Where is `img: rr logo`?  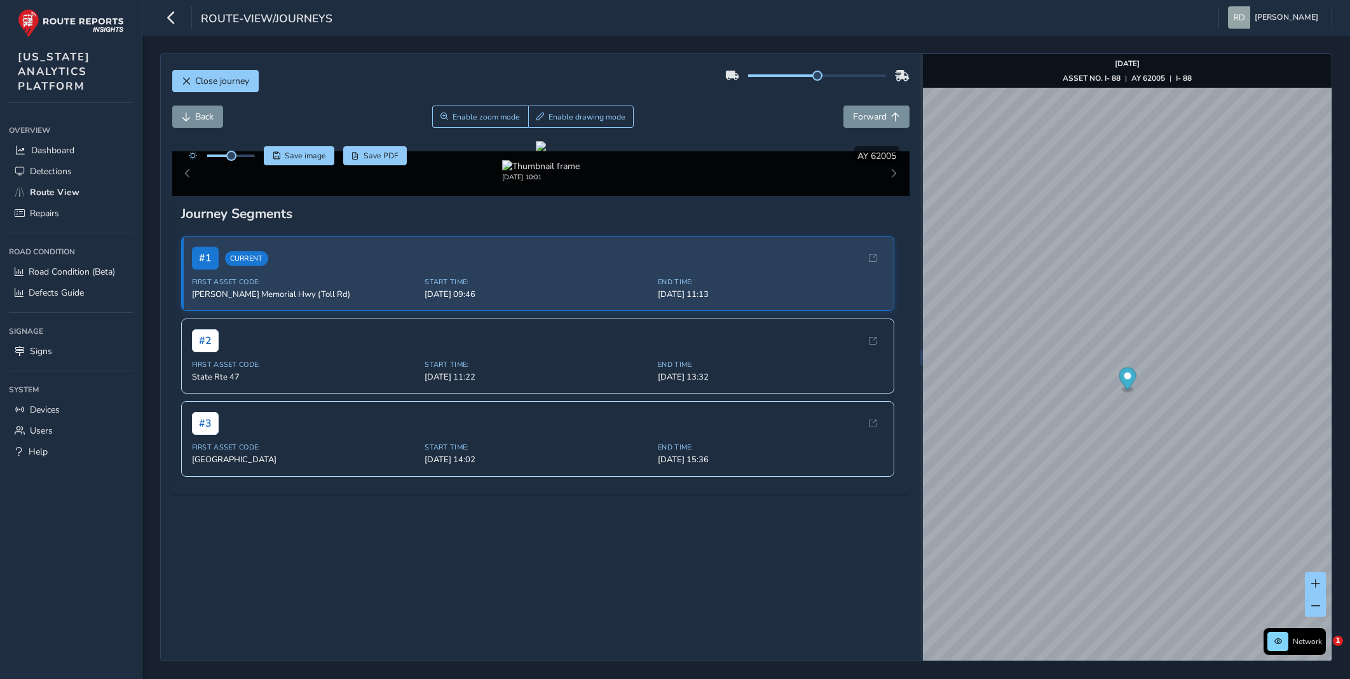 img: rr logo is located at coordinates (71, 23).